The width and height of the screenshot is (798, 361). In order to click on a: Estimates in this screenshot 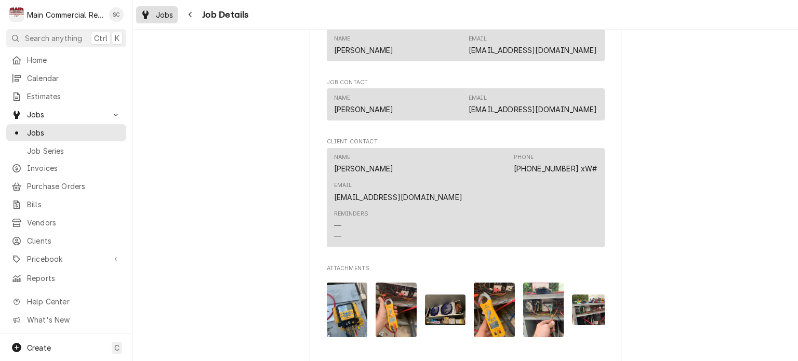, I will do `click(66, 96)`.